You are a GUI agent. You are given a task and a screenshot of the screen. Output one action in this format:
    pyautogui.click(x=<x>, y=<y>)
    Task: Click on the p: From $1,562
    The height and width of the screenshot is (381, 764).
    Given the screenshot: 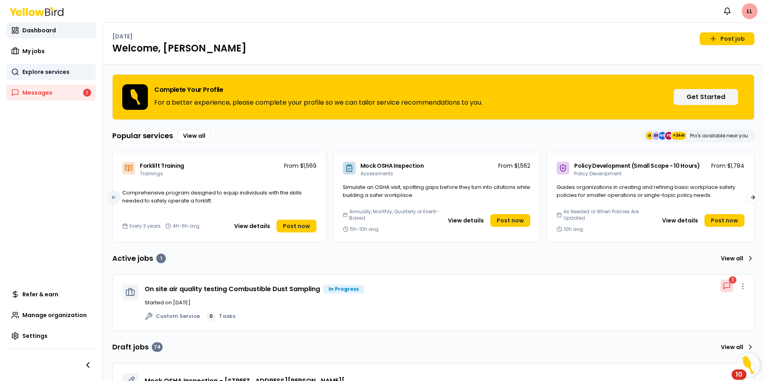 What is the action you would take?
    pyautogui.click(x=514, y=166)
    